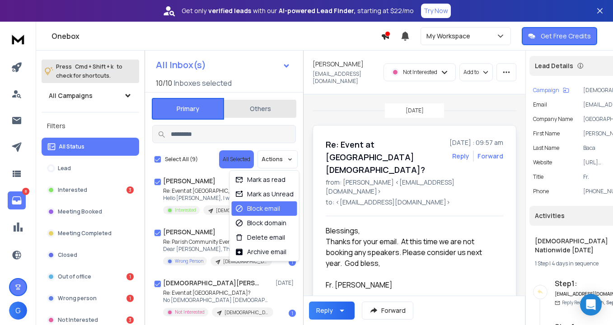 The height and width of the screenshot is (325, 613). What do you see at coordinates (260, 109) in the screenshot?
I see `button: Others` at bounding box center [260, 109].